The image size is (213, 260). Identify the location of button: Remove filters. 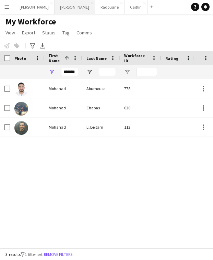
(58, 254).